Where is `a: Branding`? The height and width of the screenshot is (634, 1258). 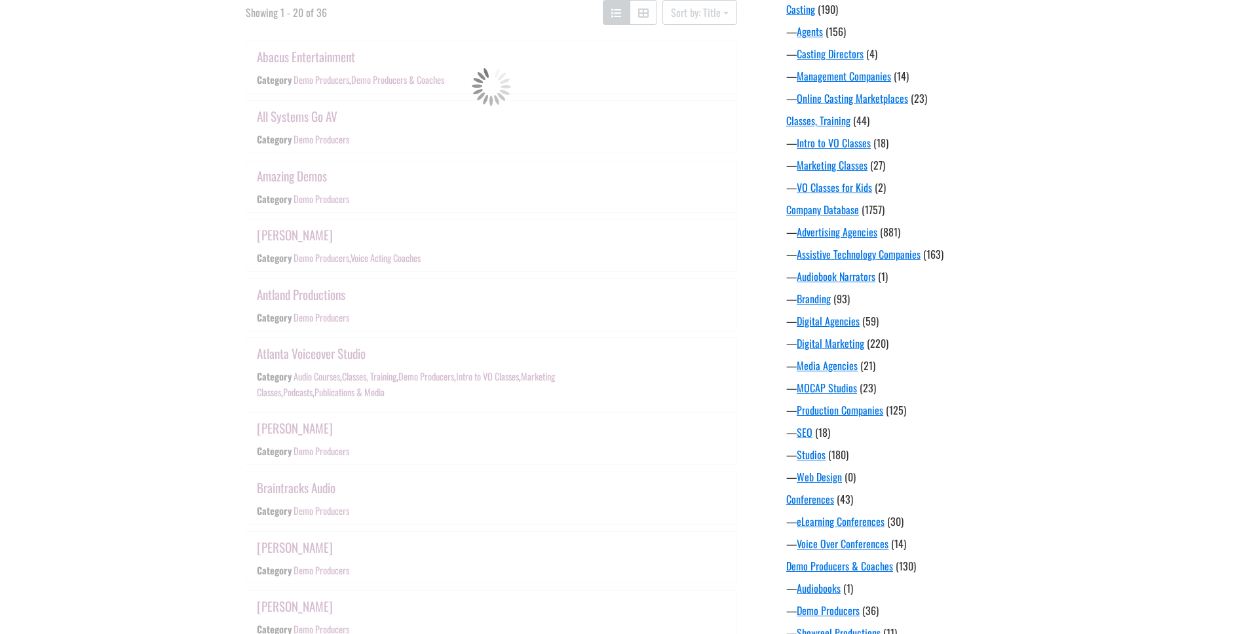 a: Branding is located at coordinates (813, 299).